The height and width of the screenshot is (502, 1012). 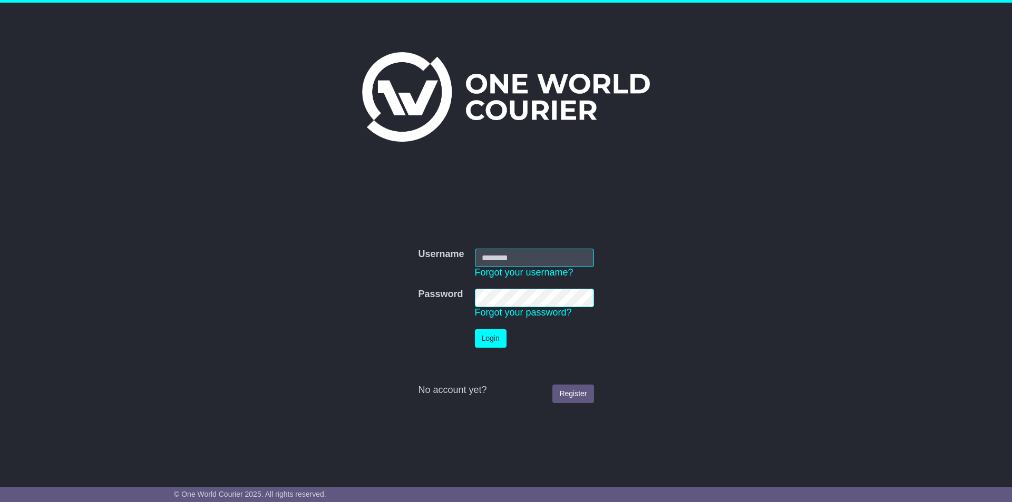 What do you see at coordinates (523, 313) in the screenshot?
I see `a: Forgot your password?` at bounding box center [523, 313].